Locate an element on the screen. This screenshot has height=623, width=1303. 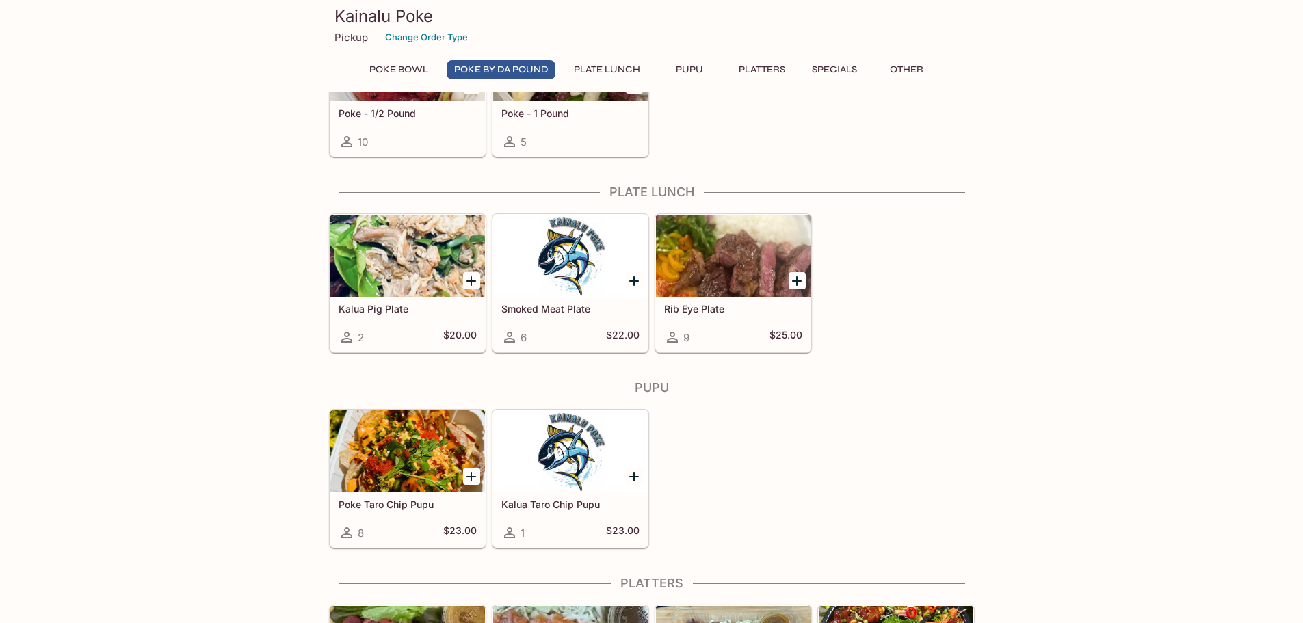
button: Change Order Type is located at coordinates (426, 37).